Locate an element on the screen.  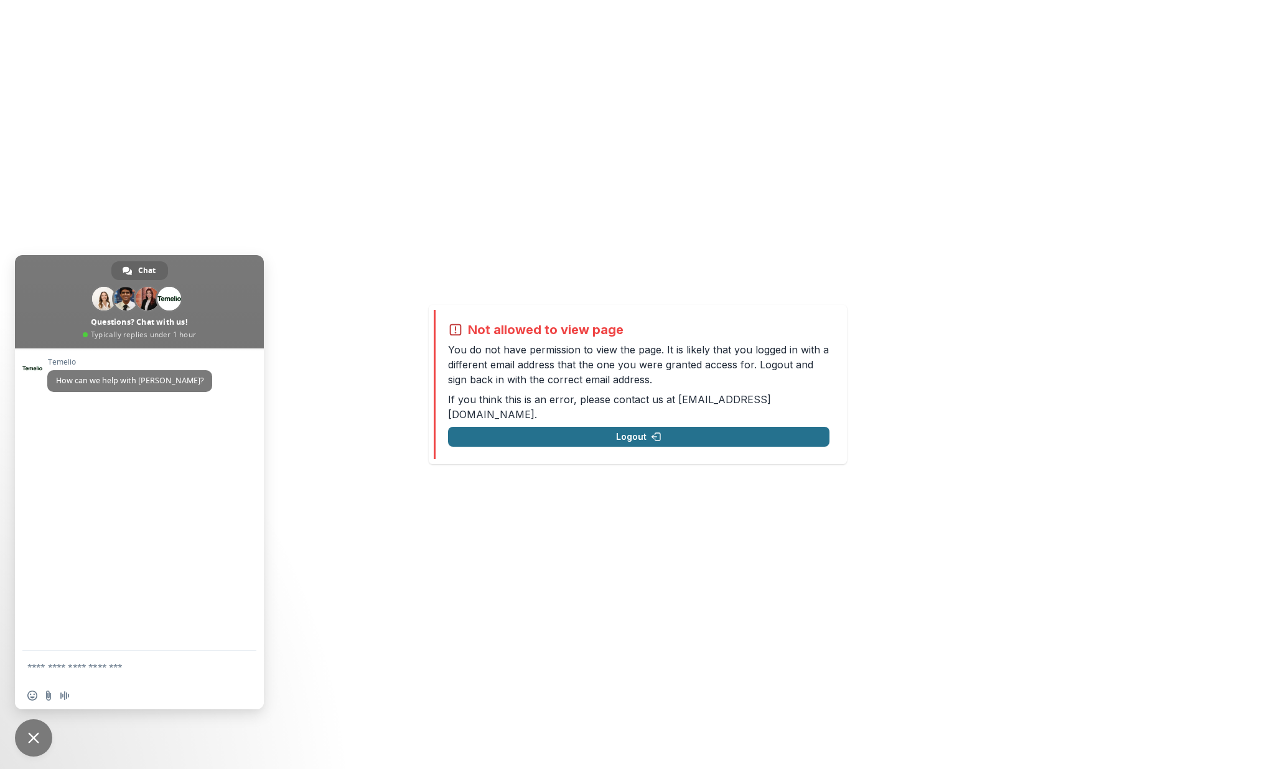
span: Chat is located at coordinates (147, 271).